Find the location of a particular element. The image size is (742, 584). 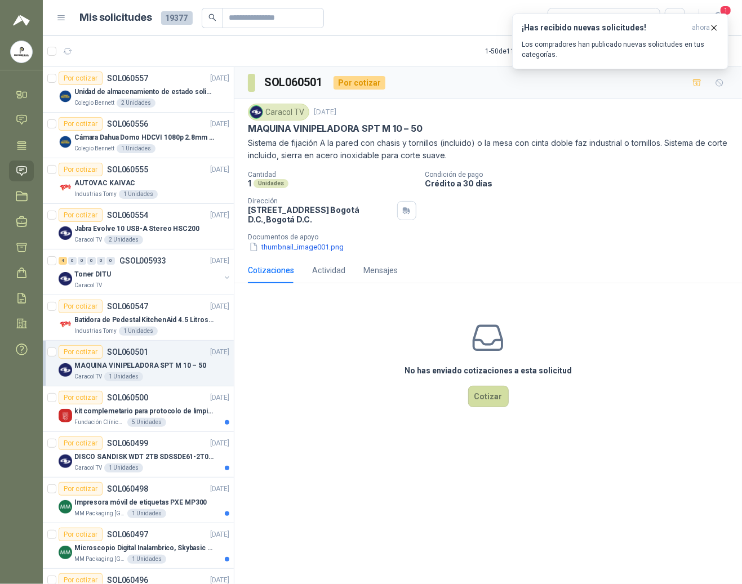

h1: Mis solicitudes is located at coordinates (116, 17).